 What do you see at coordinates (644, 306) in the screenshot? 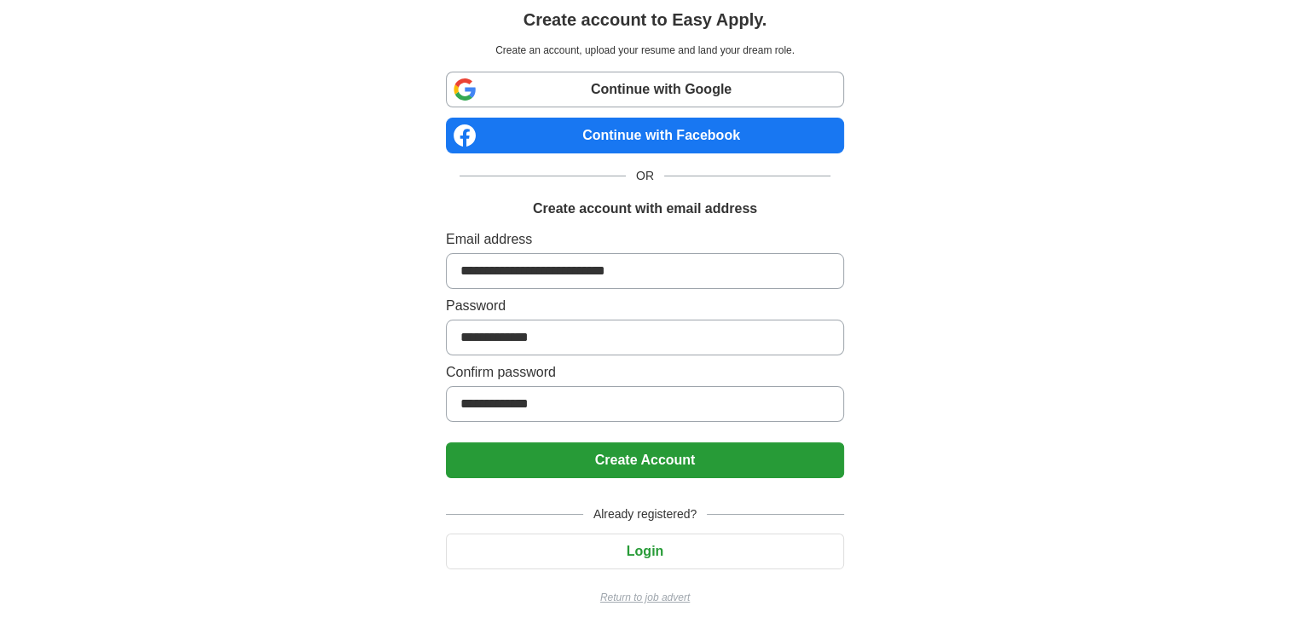
I see `label: Password` at bounding box center [644, 306].